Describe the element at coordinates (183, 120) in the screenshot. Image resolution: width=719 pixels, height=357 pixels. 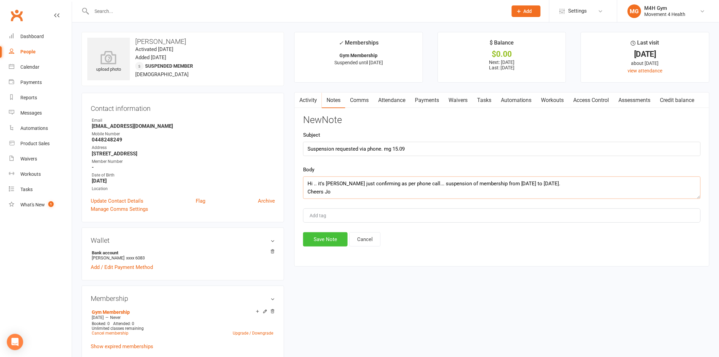
I see `div: Email` at that location.